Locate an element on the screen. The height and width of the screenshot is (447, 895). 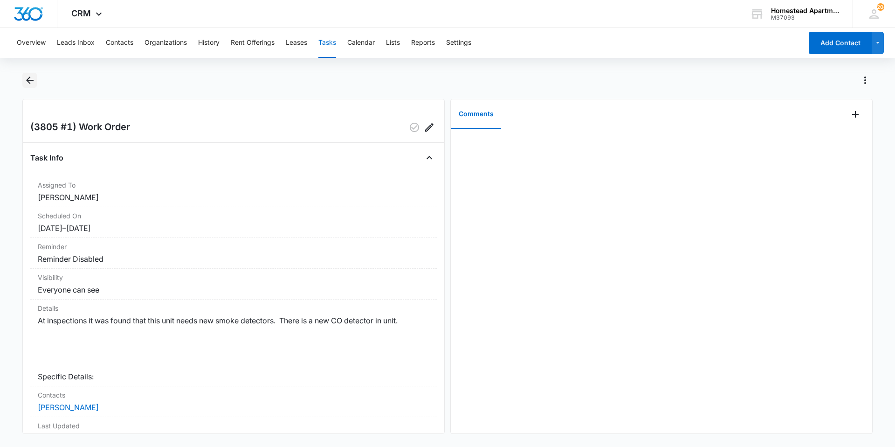
span: CRM is located at coordinates (81, 13).